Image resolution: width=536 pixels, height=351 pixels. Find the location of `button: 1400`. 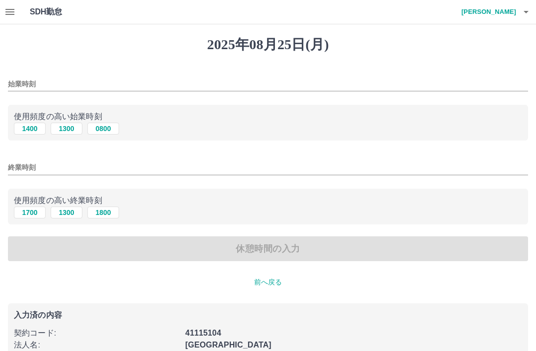

button: 1400 is located at coordinates (30, 129).